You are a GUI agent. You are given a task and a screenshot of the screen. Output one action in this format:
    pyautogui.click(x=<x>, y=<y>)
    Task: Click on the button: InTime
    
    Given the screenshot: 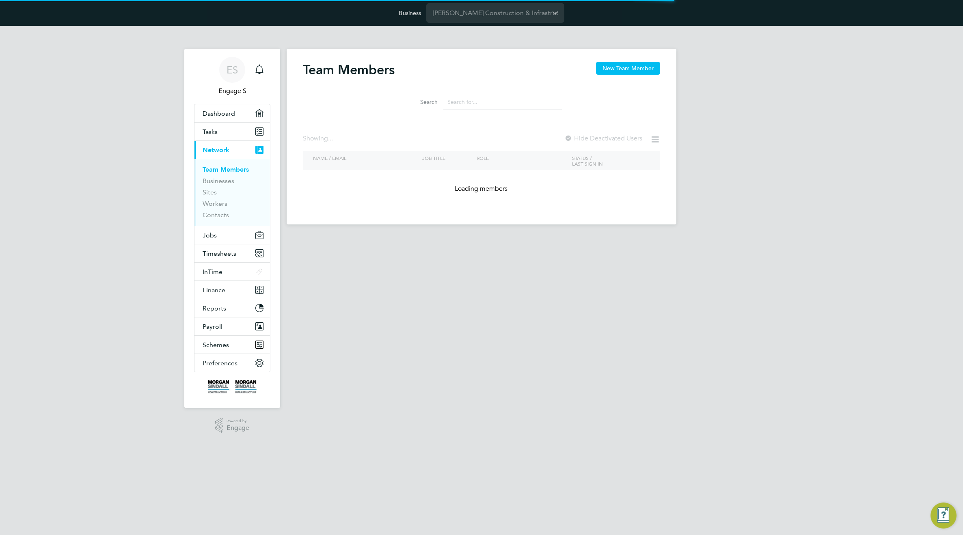 What is the action you would take?
    pyautogui.click(x=232, y=272)
    